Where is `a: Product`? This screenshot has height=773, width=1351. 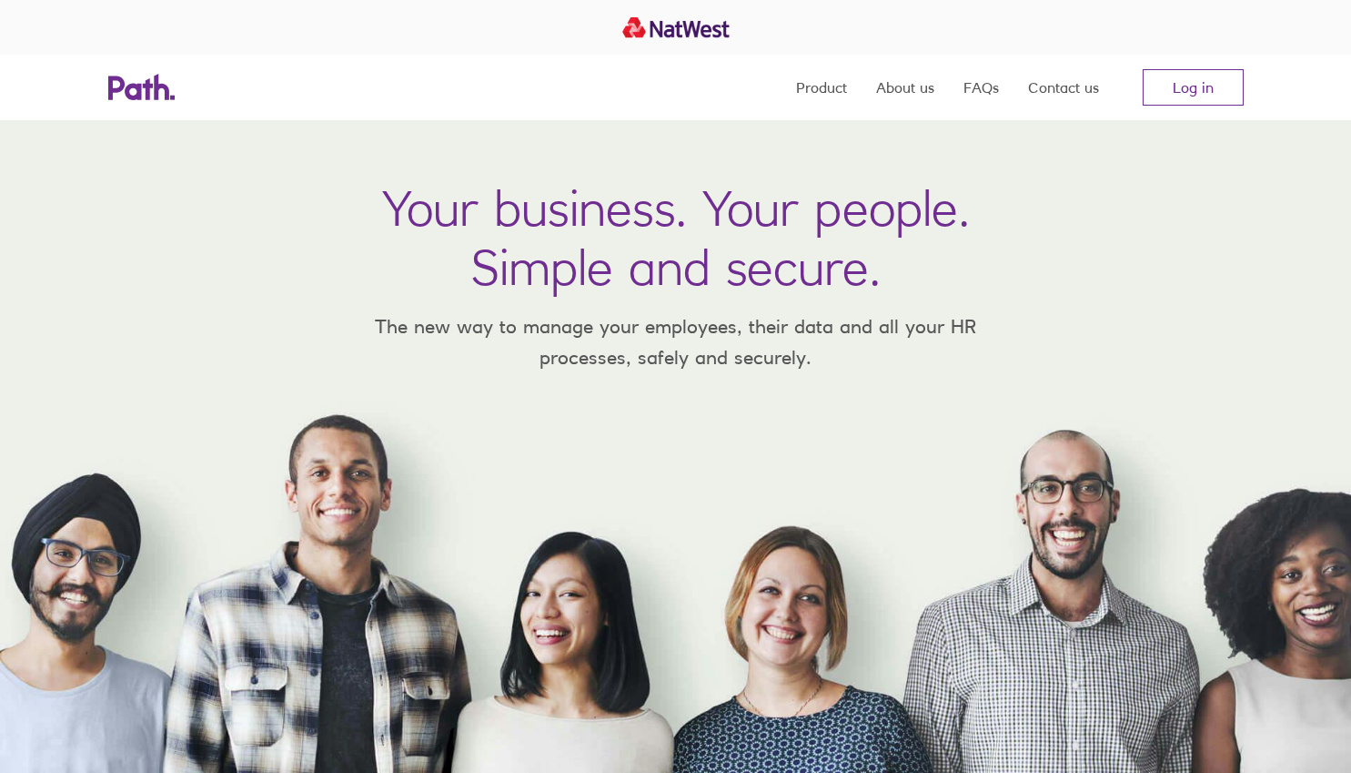
a: Product is located at coordinates (822, 87).